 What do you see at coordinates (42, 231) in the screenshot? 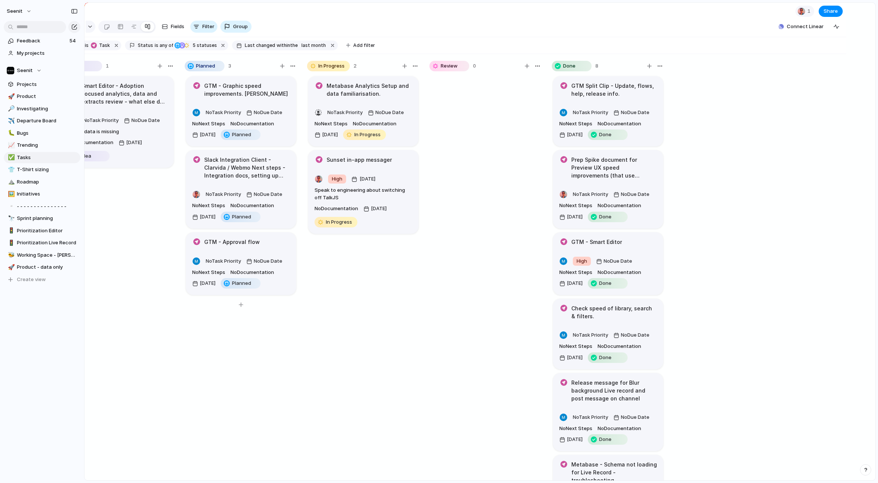
I see `a: 🚦Prioritization Editor` at bounding box center [42, 231].